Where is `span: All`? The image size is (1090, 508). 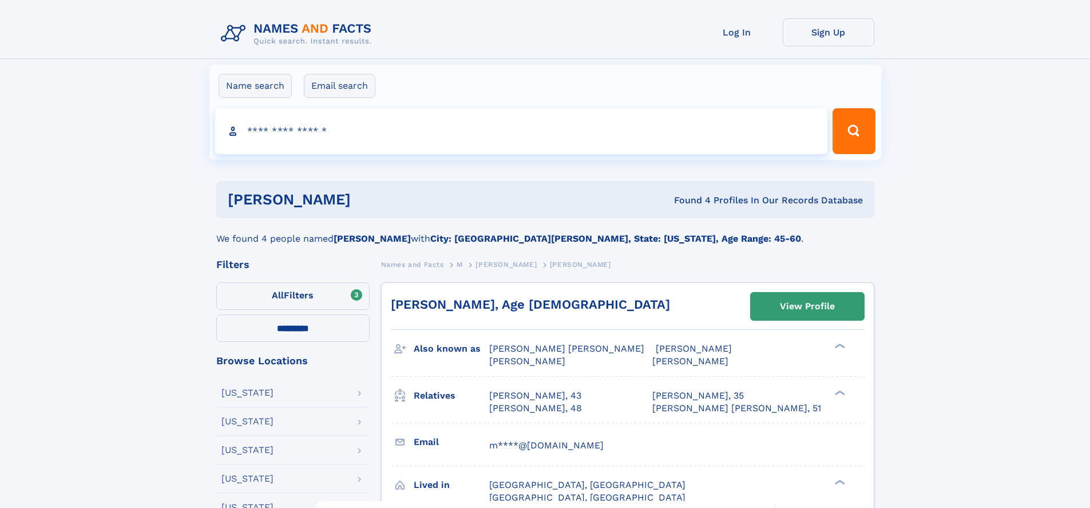
span: All is located at coordinates (278, 295).